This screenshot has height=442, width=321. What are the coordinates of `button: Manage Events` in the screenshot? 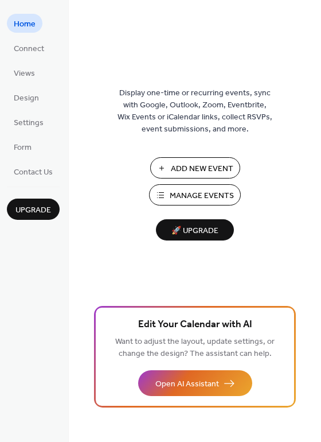 It's located at (195, 195).